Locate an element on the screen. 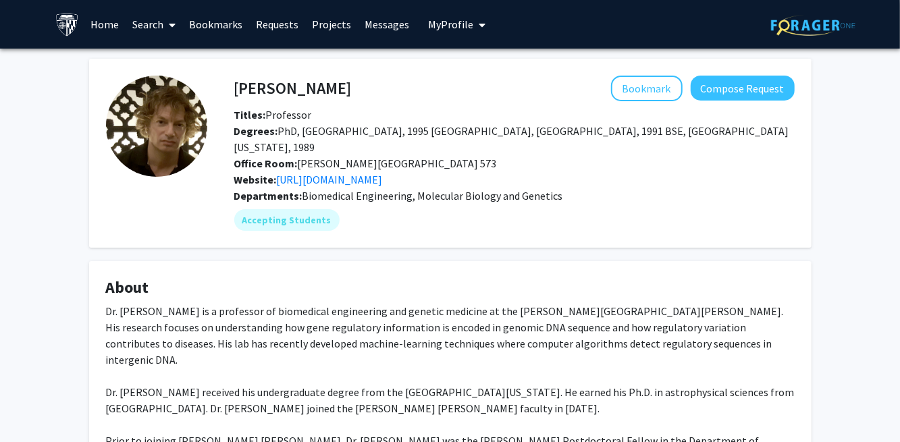 Image resolution: width=900 pixels, height=442 pixels. b: Departments: is located at coordinates (268, 196).